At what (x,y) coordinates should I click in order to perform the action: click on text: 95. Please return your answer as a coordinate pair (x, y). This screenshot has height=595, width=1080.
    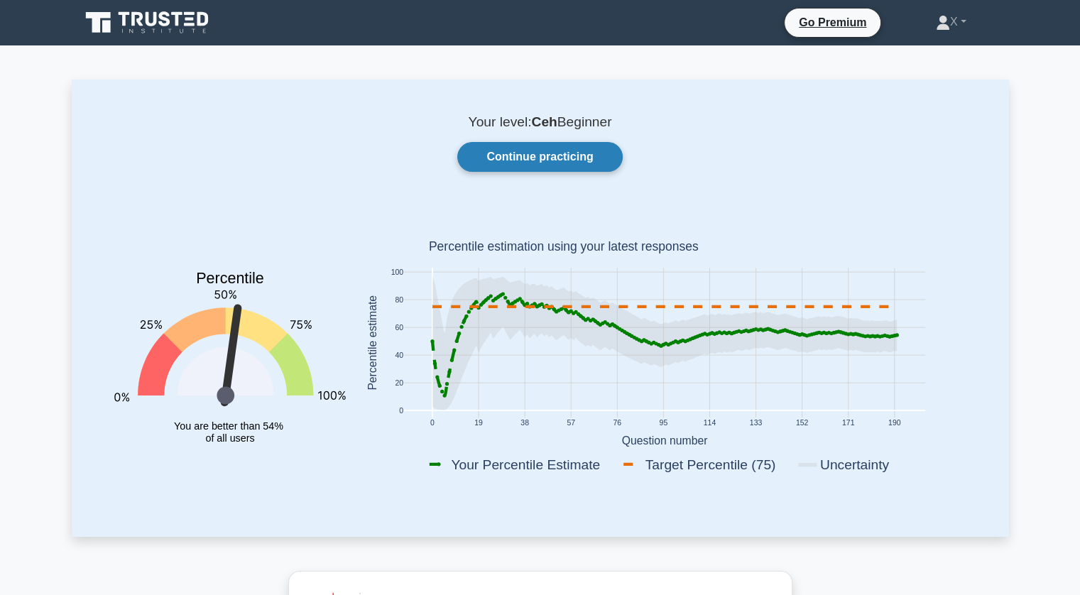
    Looking at the image, I should click on (663, 423).